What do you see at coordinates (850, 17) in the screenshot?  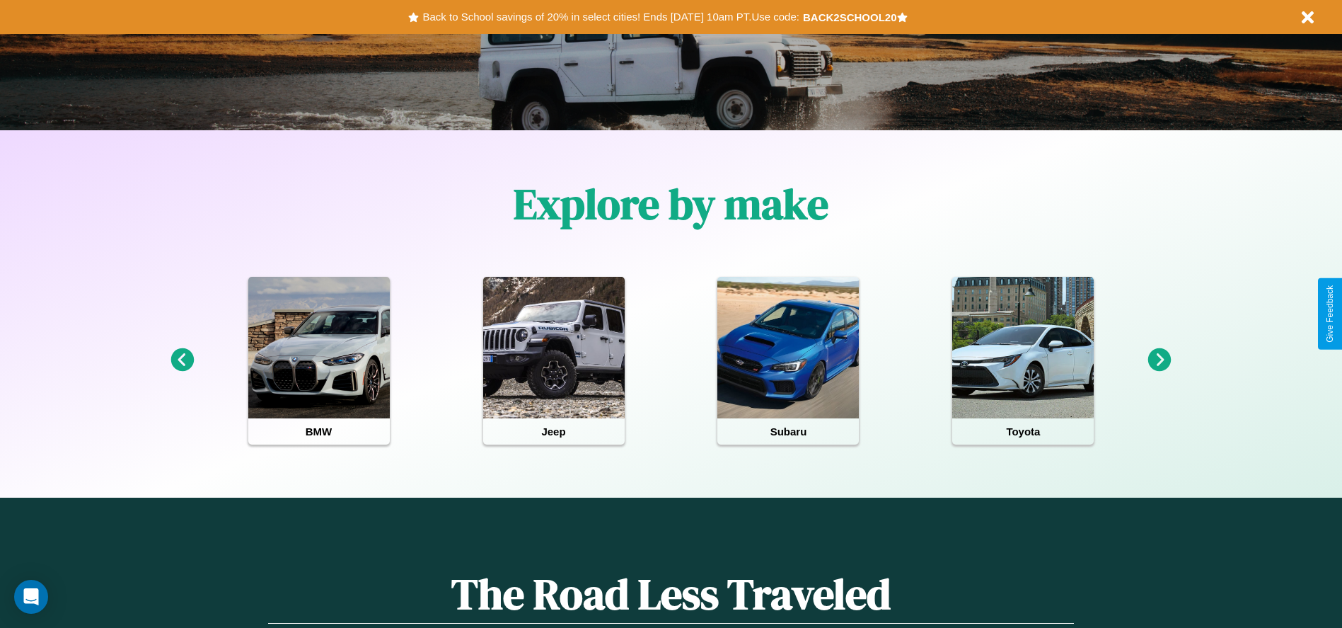 I see `b: BACK2SCHOOL20` at bounding box center [850, 17].